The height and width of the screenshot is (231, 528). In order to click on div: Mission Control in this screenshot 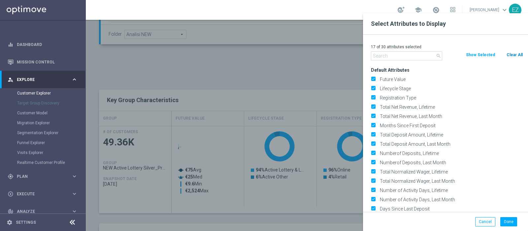, I will do `click(43, 62)`.